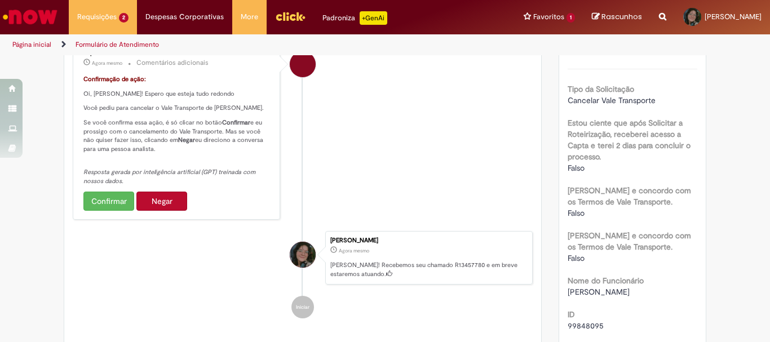 This screenshot has width=770, height=342. Describe the element at coordinates (586, 326) in the screenshot. I see `span: 99848095` at that location.